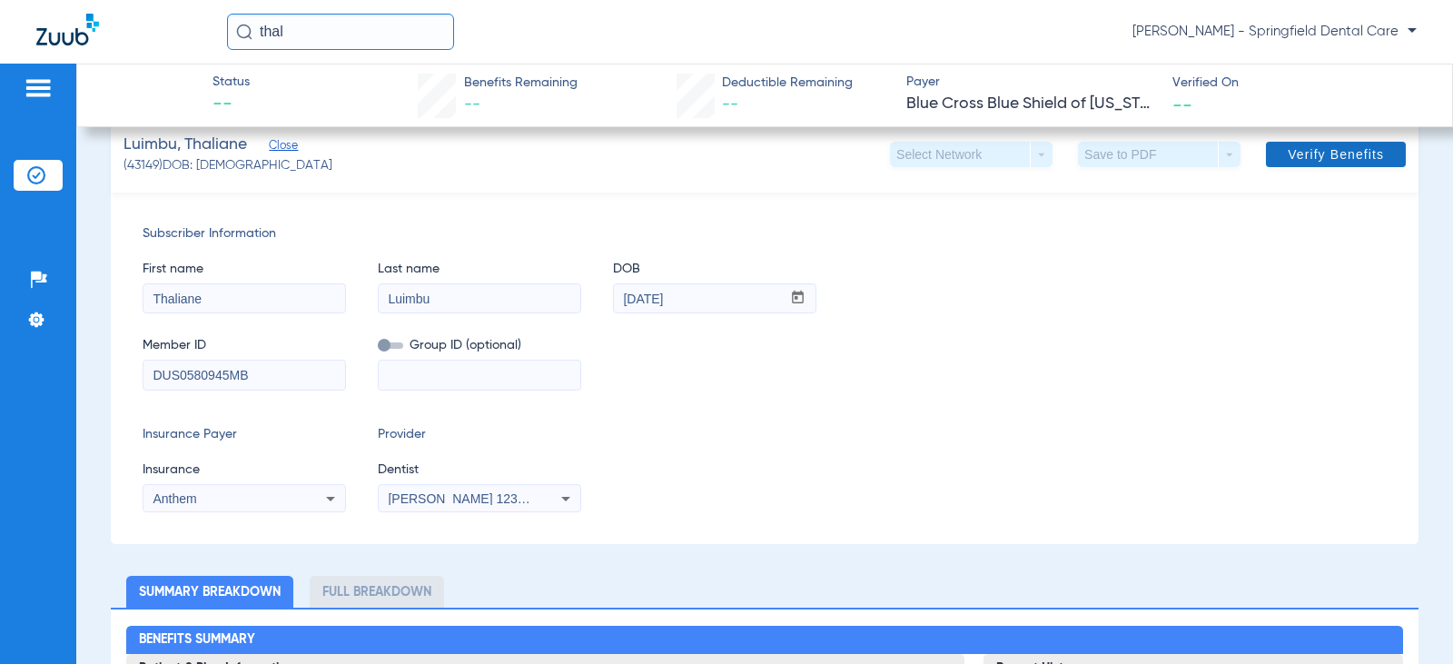 The width and height of the screenshot is (1453, 664). Describe the element at coordinates (1336, 154) in the screenshot. I see `span: Verify Benefits` at that location.